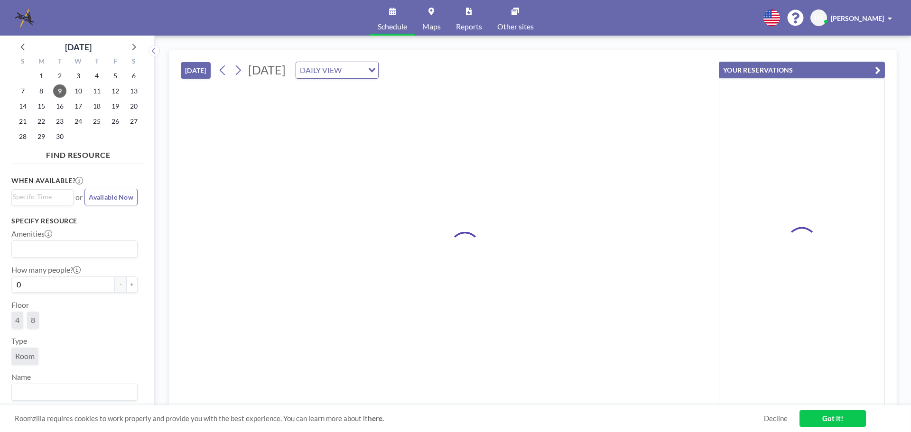  I want to click on span: Friday, September 19, 2025, so click(115, 106).